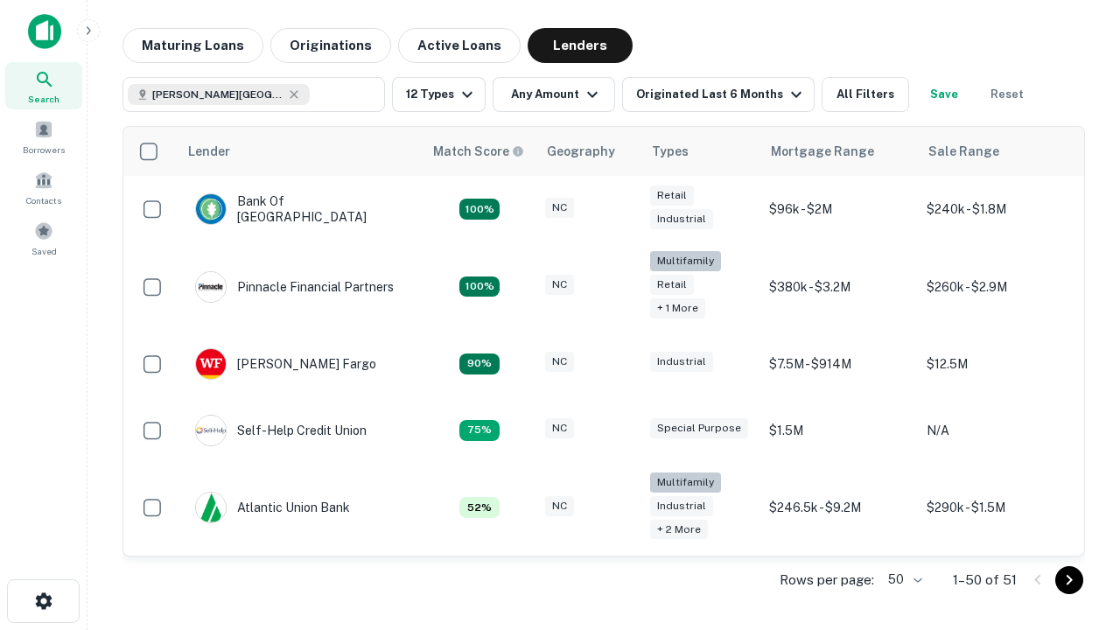  Describe the element at coordinates (1069, 580) in the screenshot. I see `button: Go to next page` at that location.